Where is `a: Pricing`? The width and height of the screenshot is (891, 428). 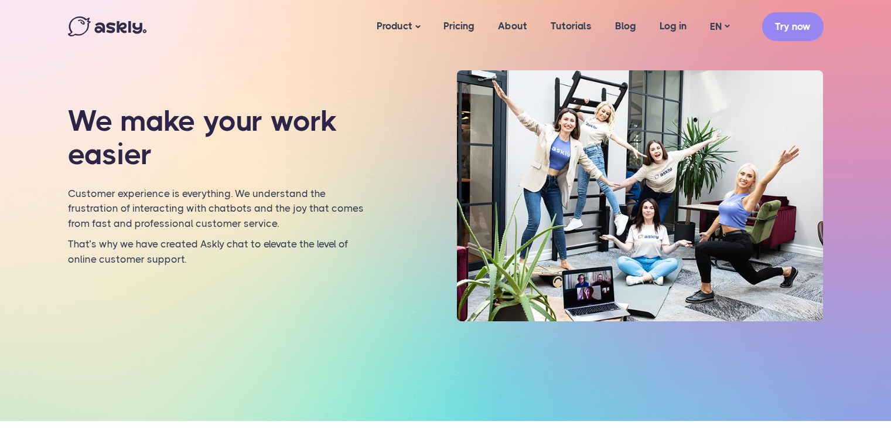
a: Pricing is located at coordinates (459, 26).